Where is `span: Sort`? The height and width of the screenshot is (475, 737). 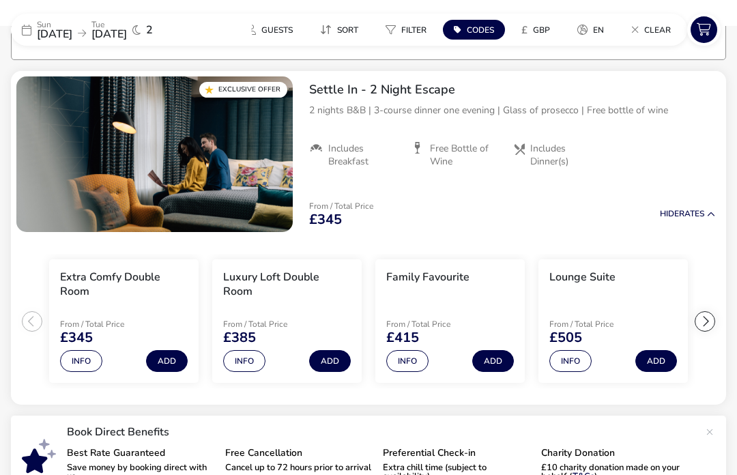
span: Sort is located at coordinates (347, 30).